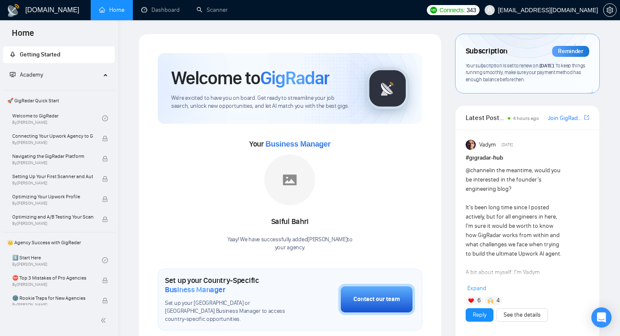 This screenshot has width=620, height=336. What do you see at coordinates (376, 300) in the screenshot?
I see `div: Contact our team` at bounding box center [376, 300].